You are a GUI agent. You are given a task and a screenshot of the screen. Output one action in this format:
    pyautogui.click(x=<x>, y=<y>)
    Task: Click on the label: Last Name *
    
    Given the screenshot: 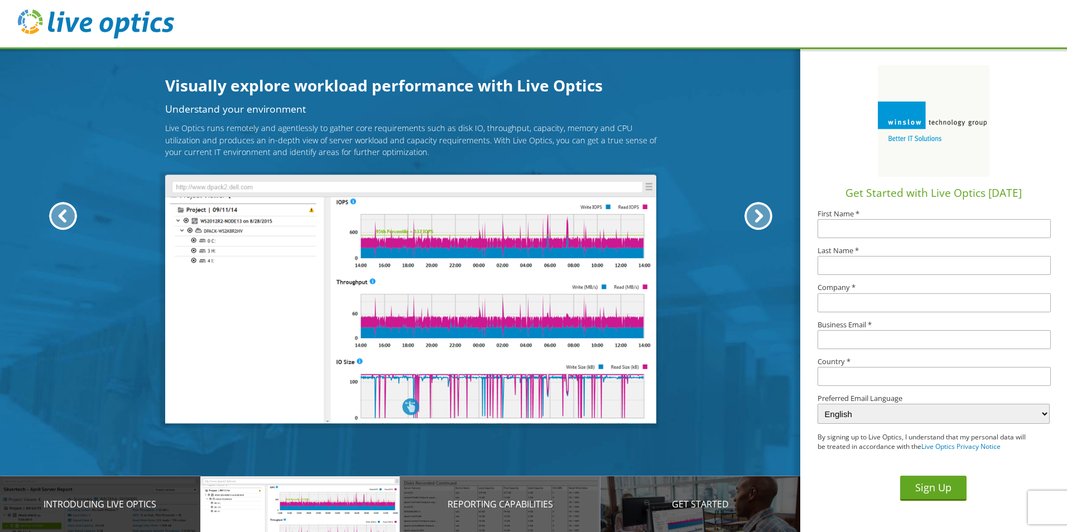 What is the action you would take?
    pyautogui.click(x=934, y=251)
    